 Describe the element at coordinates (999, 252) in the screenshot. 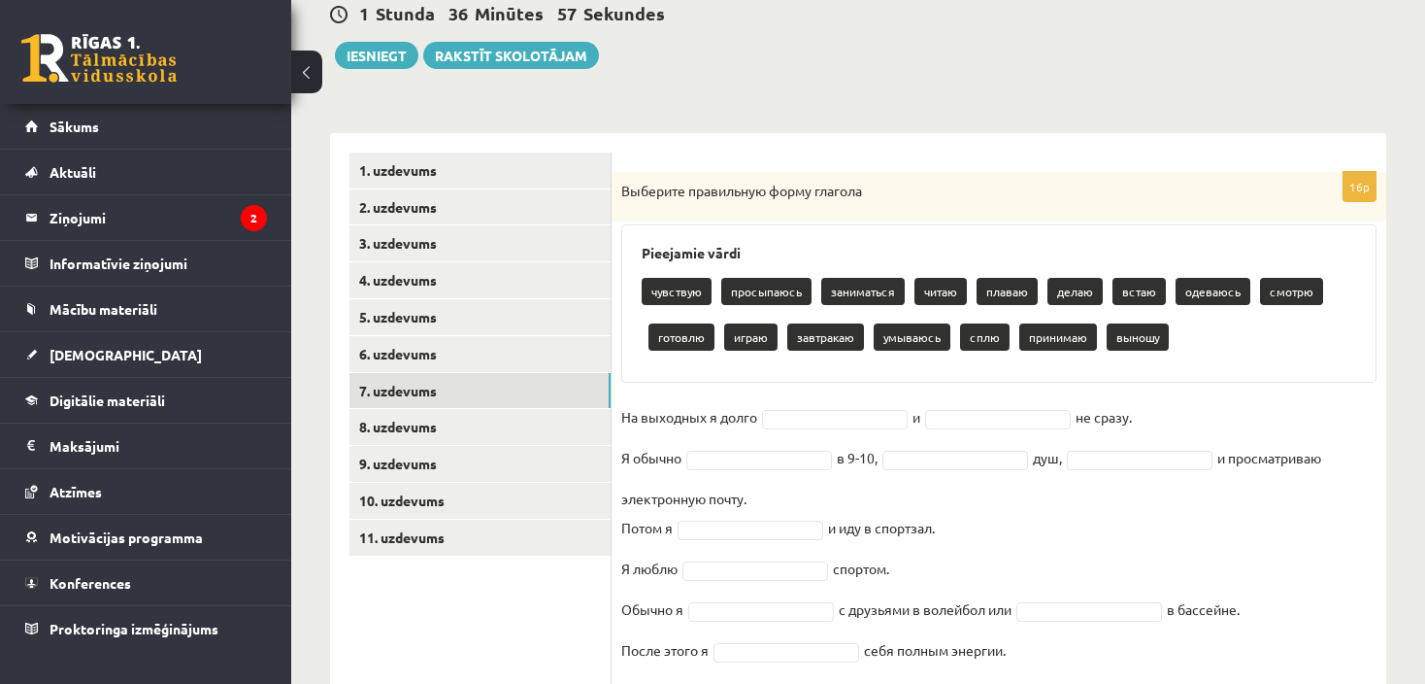

I see `h3: Pieejamie vārdi` at that location.